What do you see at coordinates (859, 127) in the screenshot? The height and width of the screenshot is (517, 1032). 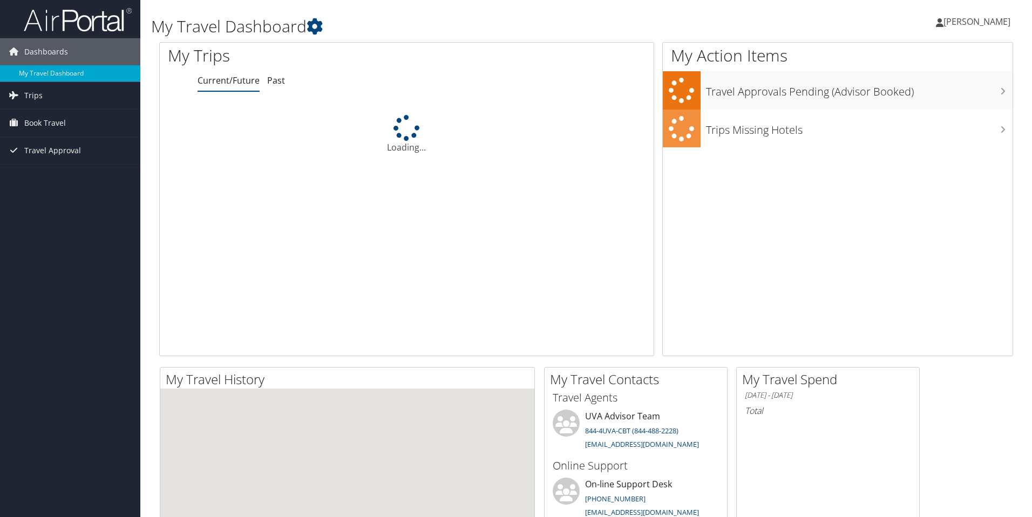 I see `h3: Trips Missing Hotels` at bounding box center [859, 127].